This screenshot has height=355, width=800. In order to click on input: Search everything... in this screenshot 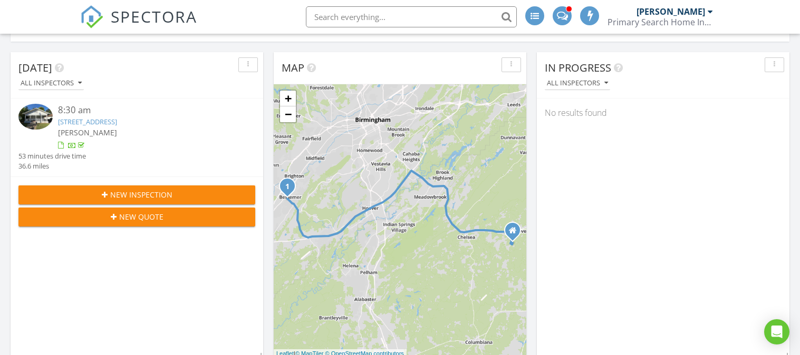, I will do `click(411, 17)`.